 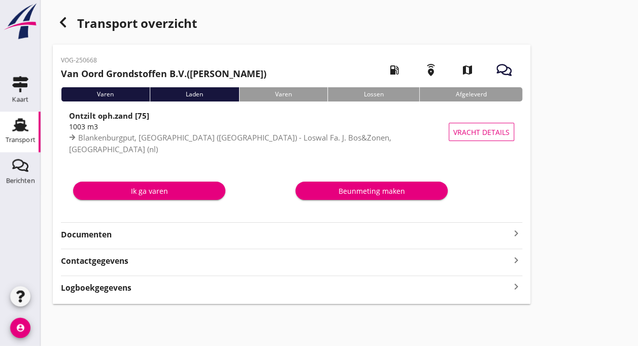 What do you see at coordinates (163, 60) in the screenshot?
I see `p: VOG-250668` at bounding box center [163, 60].